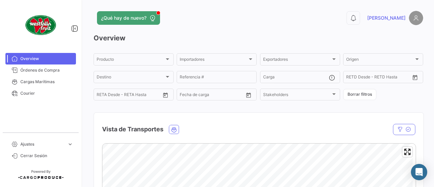 This screenshot has height=187, width=434. What do you see at coordinates (416, 18) in the screenshot?
I see `img: placeholder-user.png` at bounding box center [416, 18].